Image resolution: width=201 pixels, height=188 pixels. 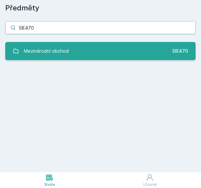 What do you see at coordinates (180, 51) in the screenshot?
I see `font: 5IE470` at bounding box center [180, 51].